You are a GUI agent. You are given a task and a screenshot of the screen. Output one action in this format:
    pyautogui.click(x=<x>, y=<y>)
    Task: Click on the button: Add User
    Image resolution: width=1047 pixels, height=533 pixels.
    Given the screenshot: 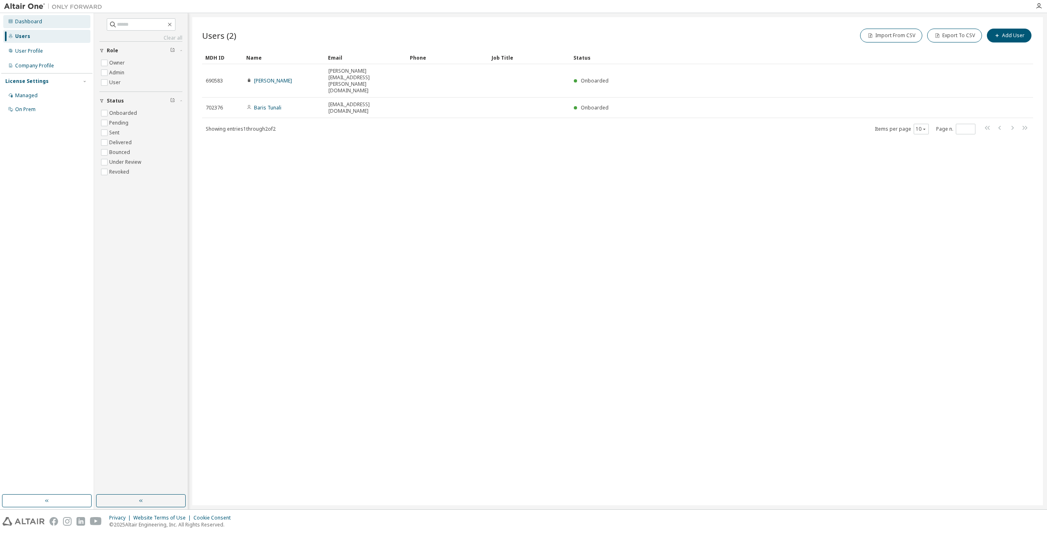 What is the action you would take?
    pyautogui.click(x=1008, y=36)
    